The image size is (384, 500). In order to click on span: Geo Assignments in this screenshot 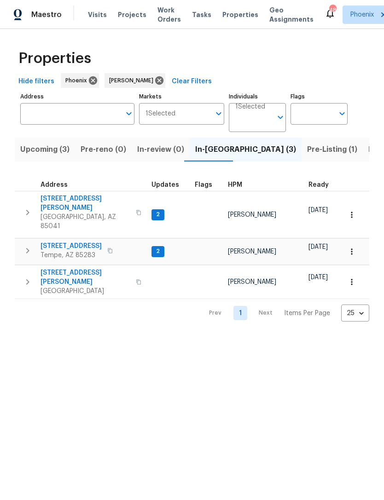, I will do `click(291, 15)`.